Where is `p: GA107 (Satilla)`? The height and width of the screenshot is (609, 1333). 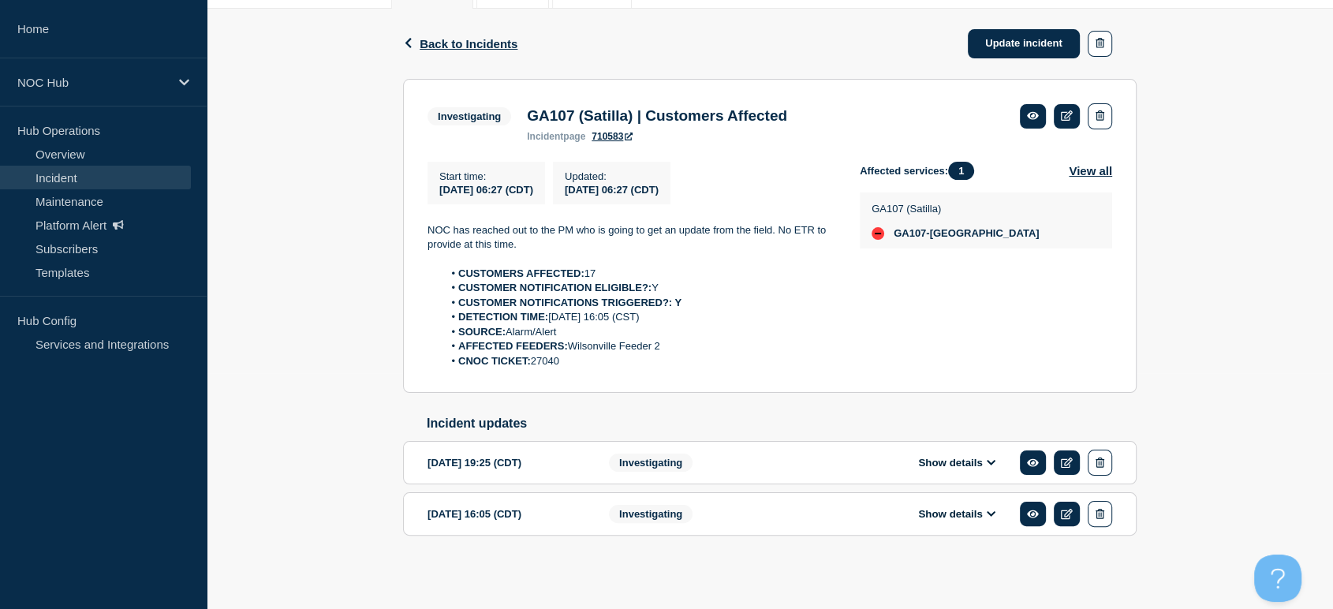
p: GA107 (Satilla) is located at coordinates (955, 208).